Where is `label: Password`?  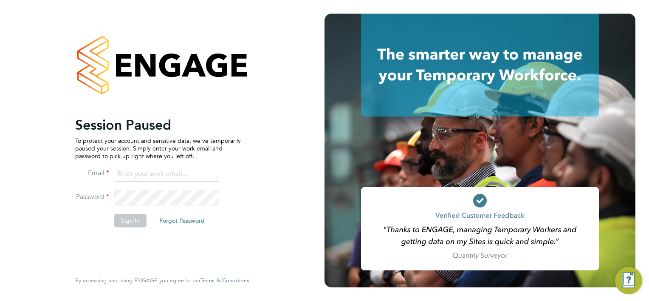
label: Password is located at coordinates (92, 197).